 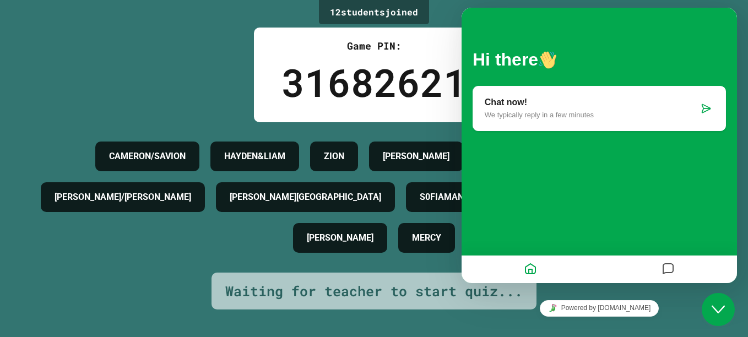 What do you see at coordinates (130, 107) in the screenshot?
I see `p: We typically reply in a few minutes` at bounding box center [130, 107].